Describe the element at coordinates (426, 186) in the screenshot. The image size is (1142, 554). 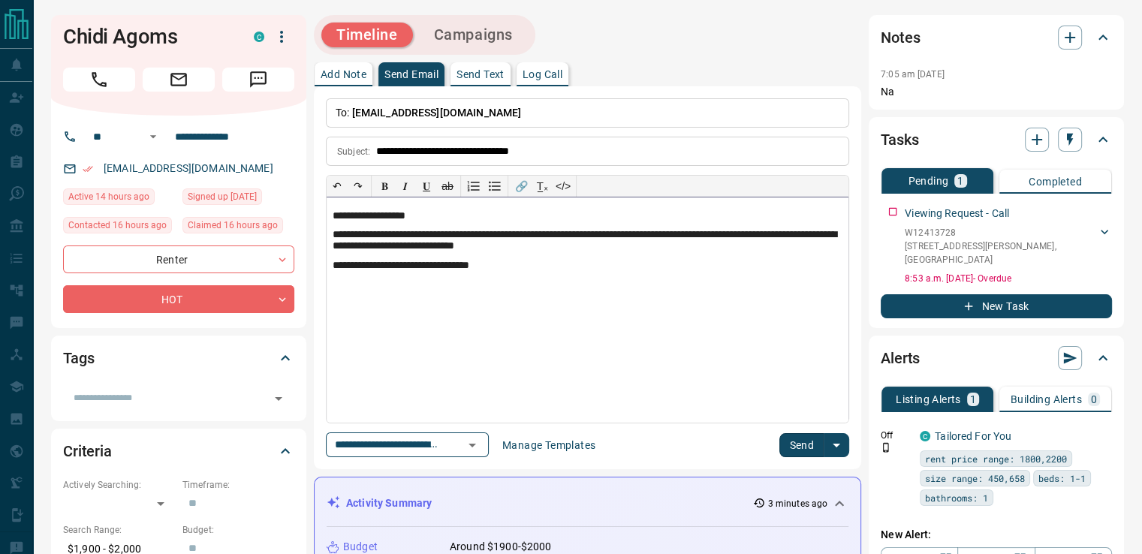
I see `span: 𝐔` at that location.